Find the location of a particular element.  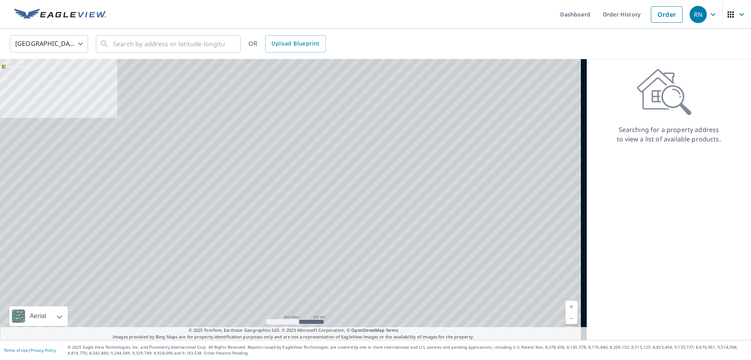

a: Current Level 5, Zoom In is located at coordinates (572, 306).